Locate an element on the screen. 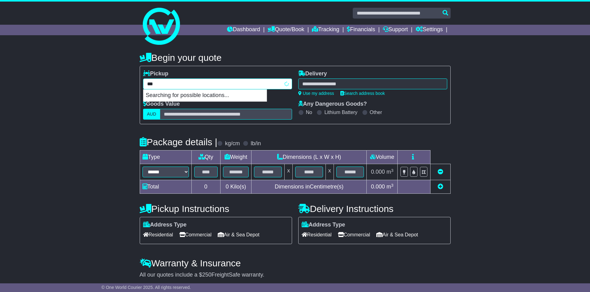 This screenshot has height=292, width=590. a: Settings is located at coordinates (429, 30).